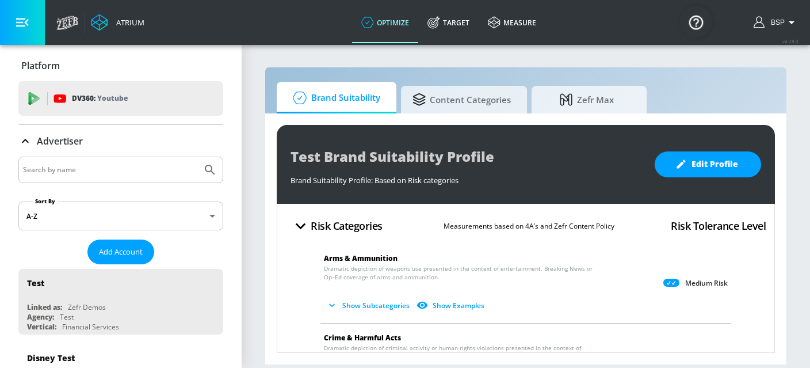 The height and width of the screenshot is (368, 810). What do you see at coordinates (452, 305) in the screenshot?
I see `button: Show Examples` at bounding box center [452, 305].